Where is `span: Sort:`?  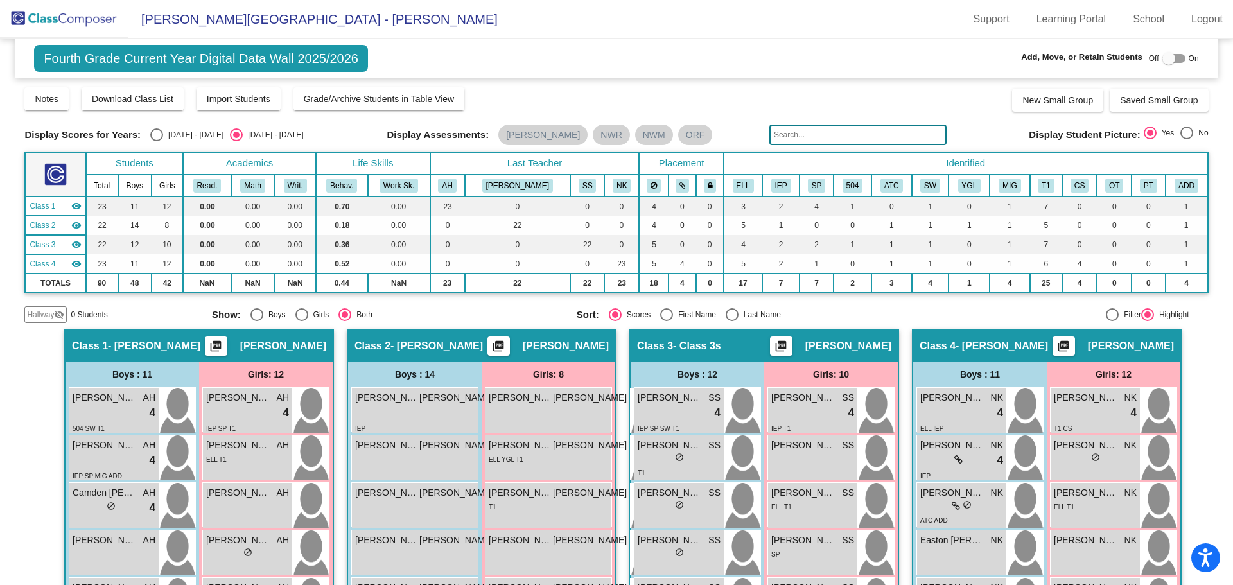
span: Sort: is located at coordinates (588, 315).